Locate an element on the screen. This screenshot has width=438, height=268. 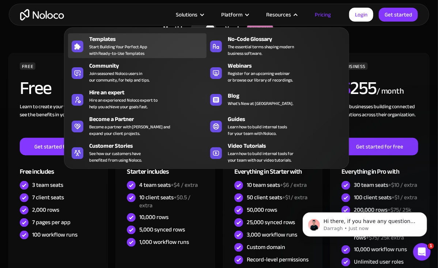
span: Learn how to build internal tools for your team with Noloco. is located at coordinates (257, 130).